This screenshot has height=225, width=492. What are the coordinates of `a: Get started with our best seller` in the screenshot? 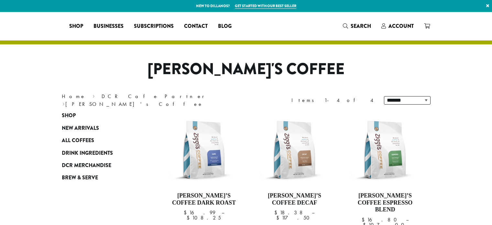 It's located at (265, 6).